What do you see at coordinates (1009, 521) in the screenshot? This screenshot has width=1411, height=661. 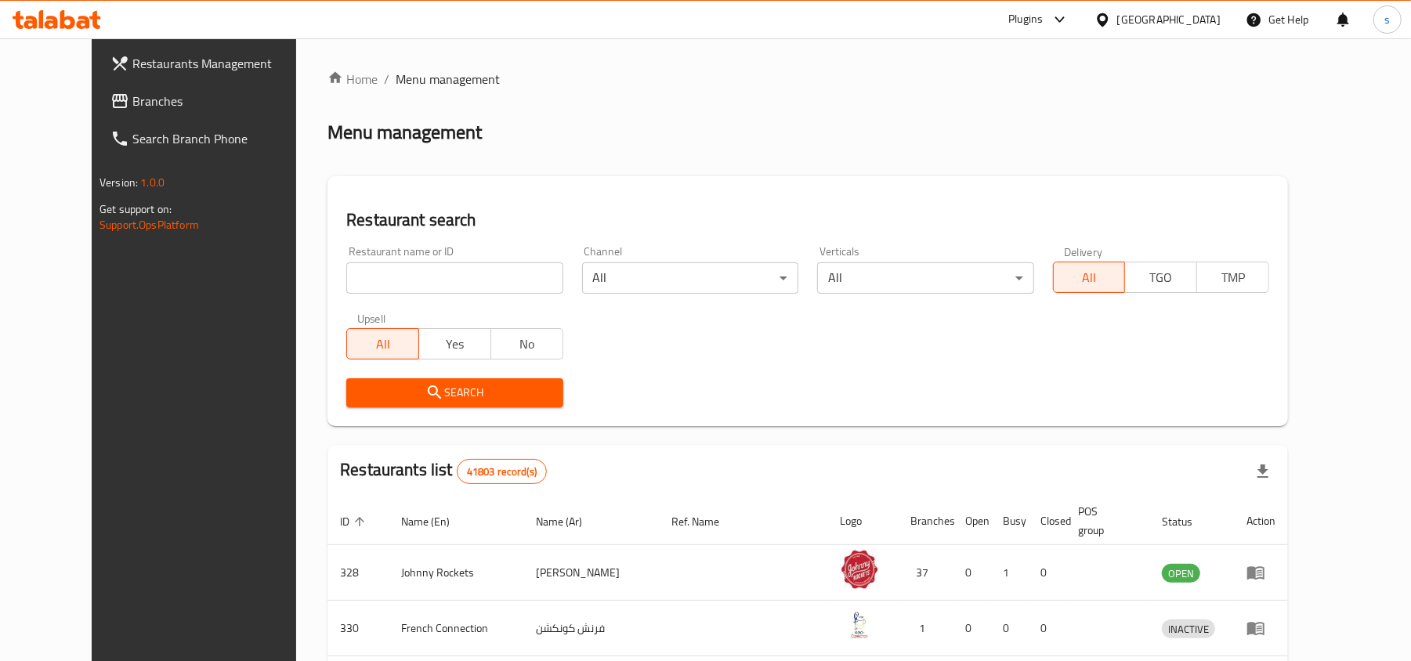 I see `th: Busy` at bounding box center [1009, 521].